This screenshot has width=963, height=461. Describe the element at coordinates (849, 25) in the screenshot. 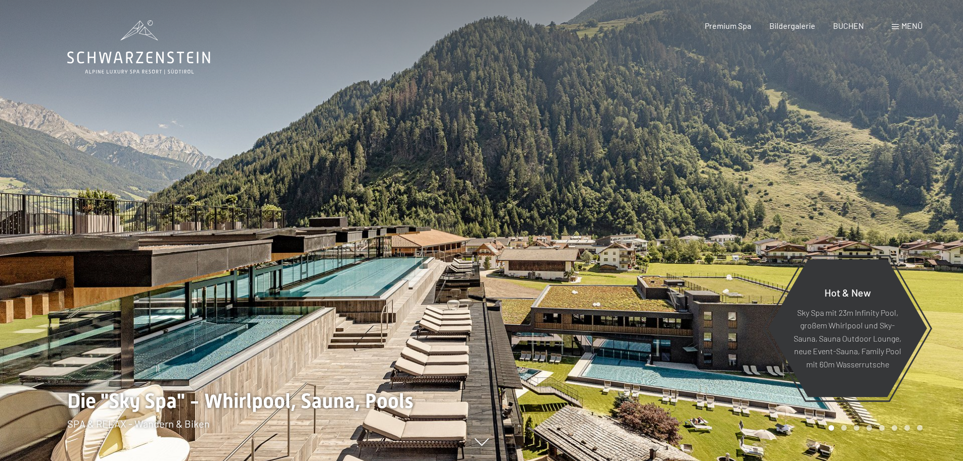

I see `a: BUCHEN` at that location.